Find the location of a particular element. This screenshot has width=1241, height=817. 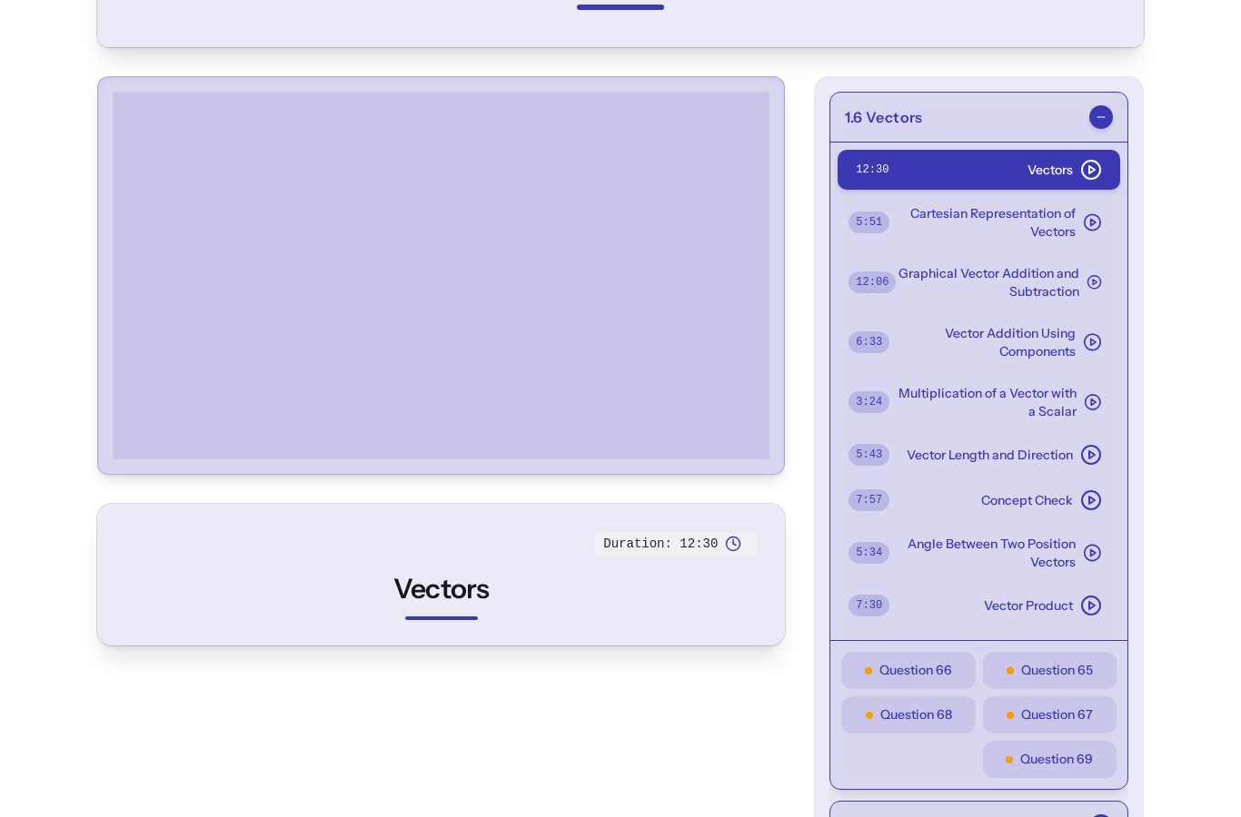

span: Question 69 is located at coordinates (1056, 759).